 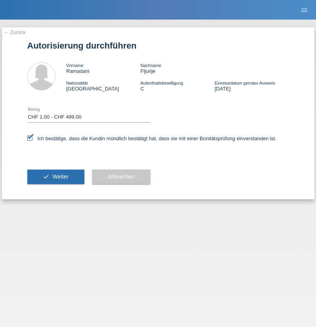 What do you see at coordinates (152, 138) in the screenshot?
I see `label: Ich bestätige, dass die Kundin mündlich bestätigt hat, dass sie mit einer Bonitätsprüfung einvers...` at bounding box center [152, 138].